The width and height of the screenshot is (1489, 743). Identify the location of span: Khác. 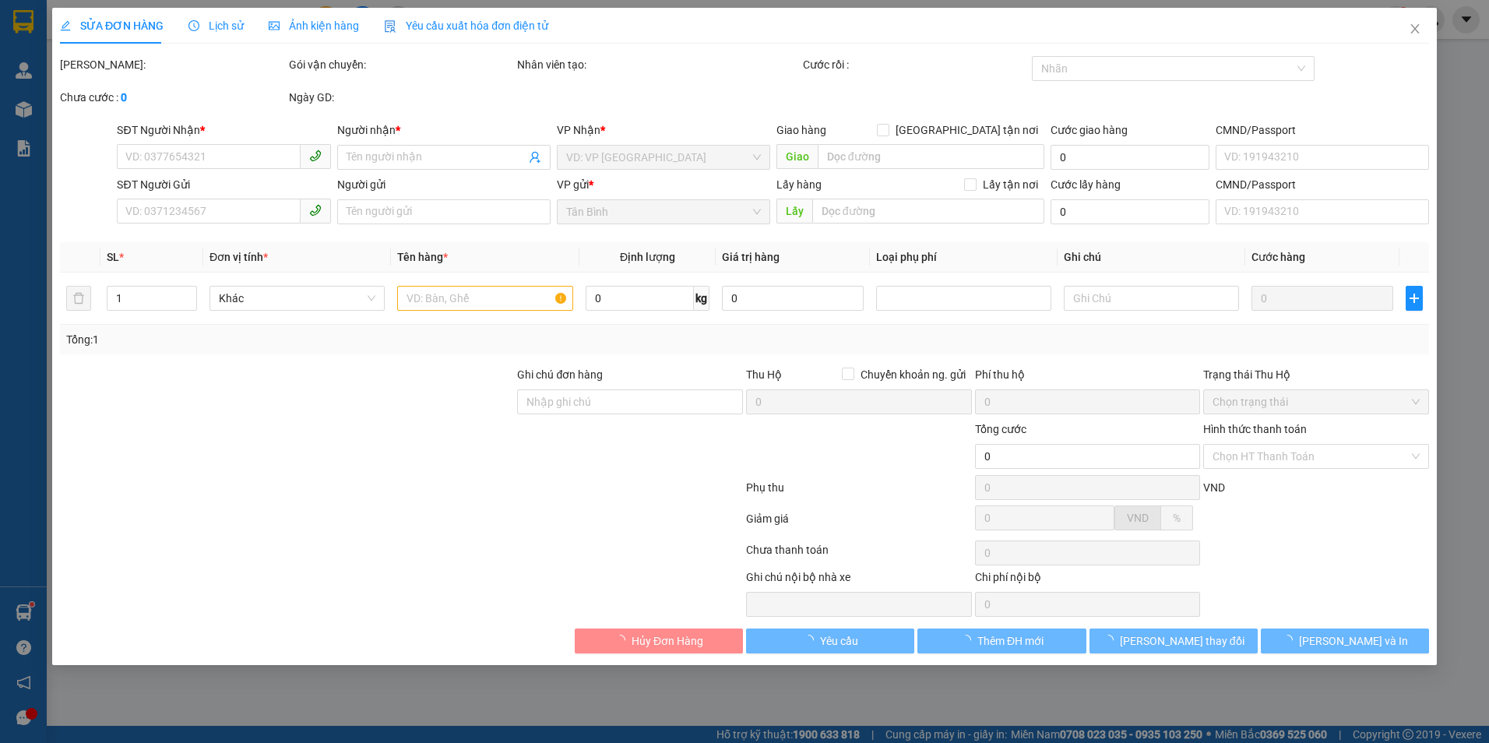
(297, 298).